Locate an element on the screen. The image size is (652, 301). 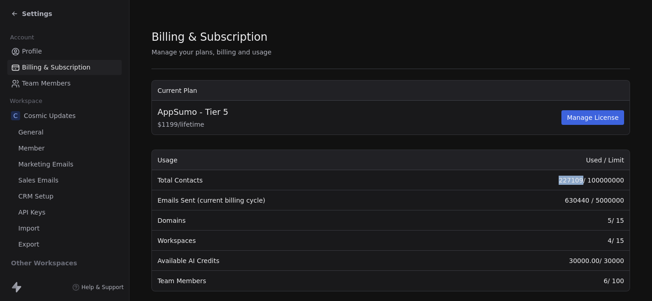
span: Import is located at coordinates (29, 228).